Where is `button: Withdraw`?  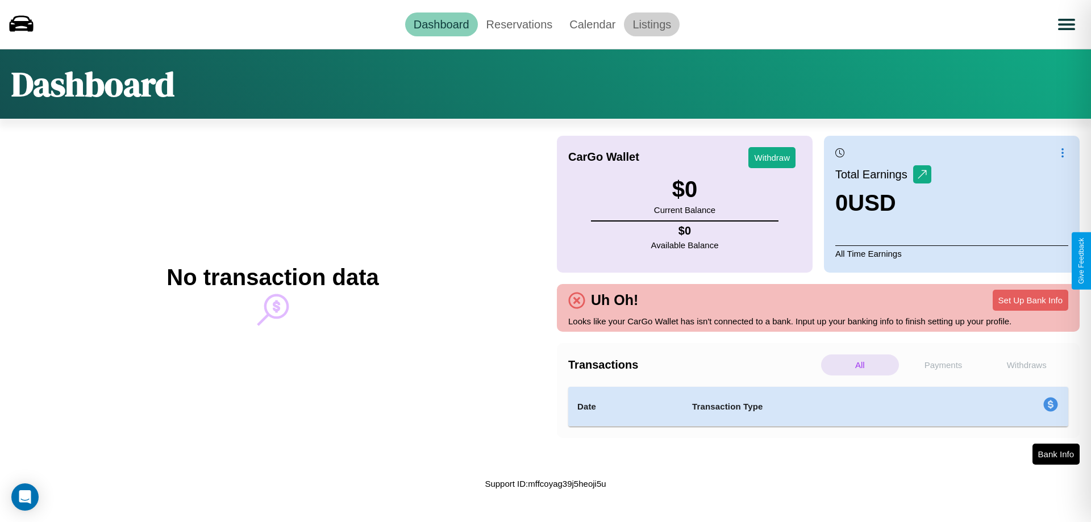
button: Withdraw is located at coordinates (772, 157).